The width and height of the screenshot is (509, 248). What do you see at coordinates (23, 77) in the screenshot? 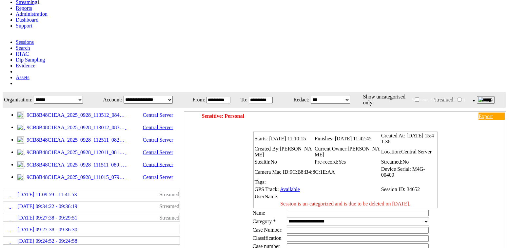
I see `a: Assets` at bounding box center [23, 77].